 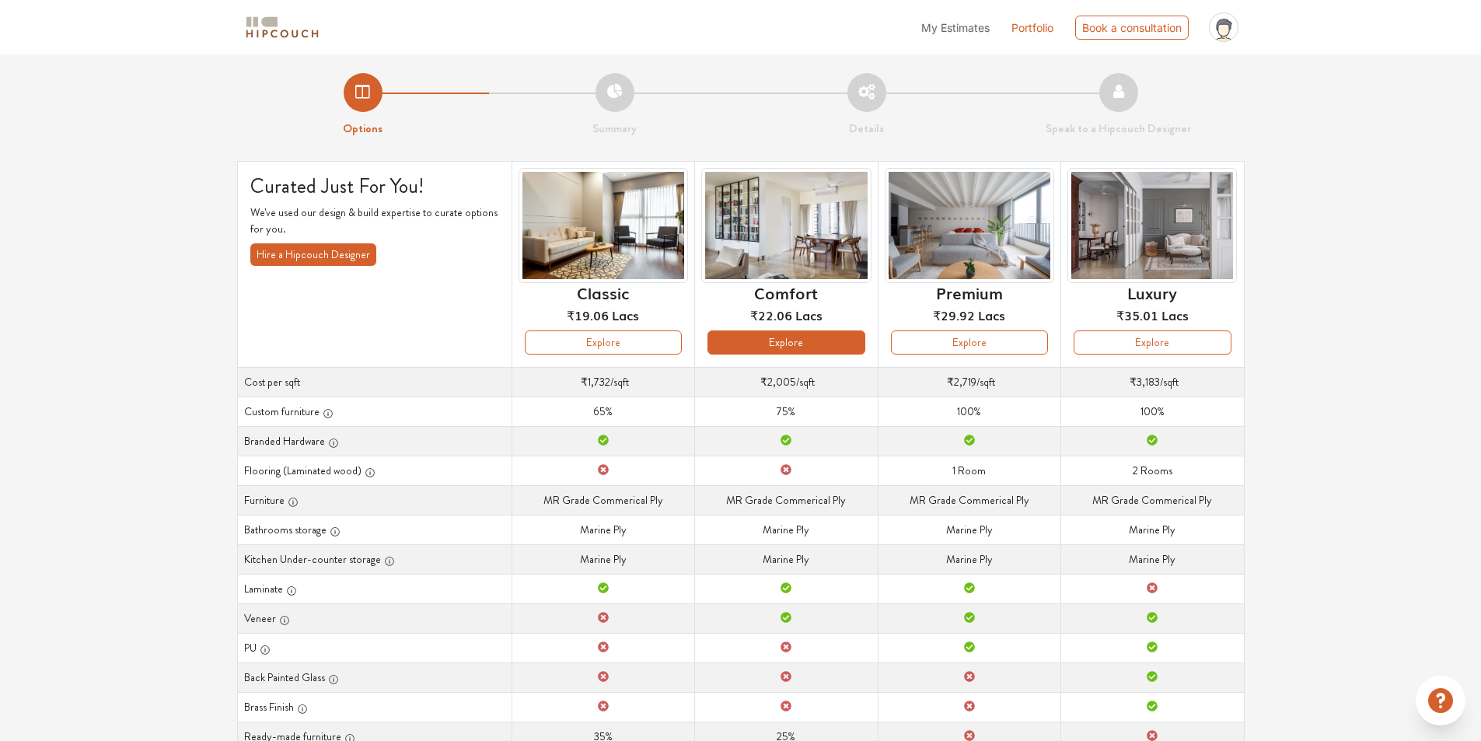 I want to click on span: ₹19.06, so click(x=588, y=315).